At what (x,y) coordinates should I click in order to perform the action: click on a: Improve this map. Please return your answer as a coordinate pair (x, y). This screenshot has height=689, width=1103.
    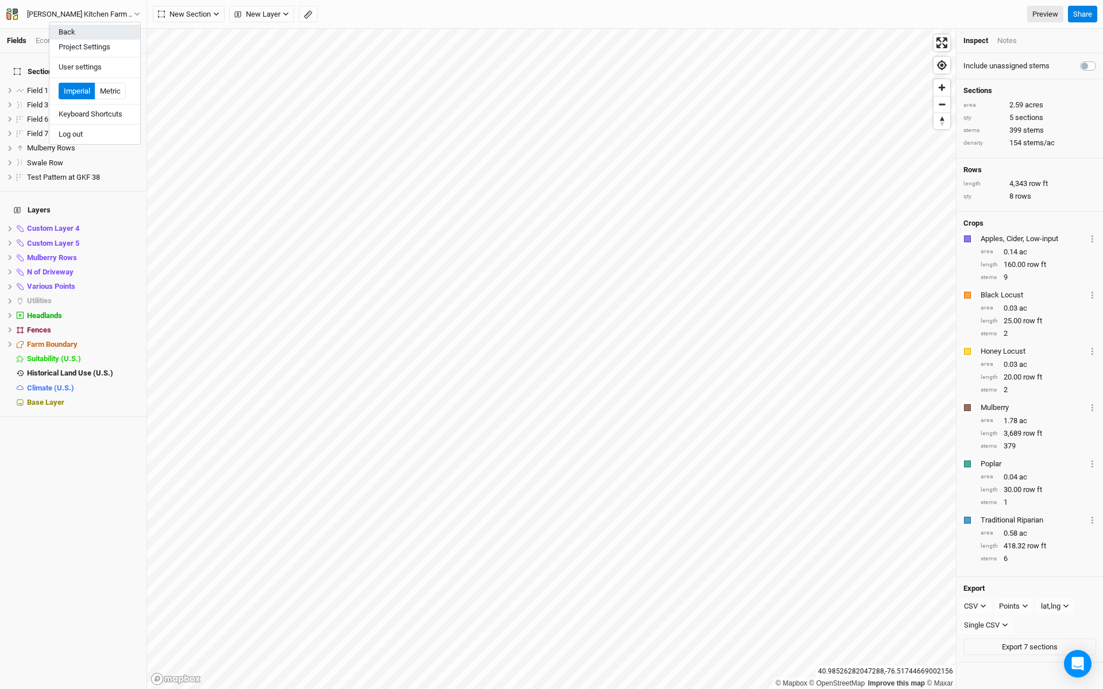
    Looking at the image, I should click on (896, 684).